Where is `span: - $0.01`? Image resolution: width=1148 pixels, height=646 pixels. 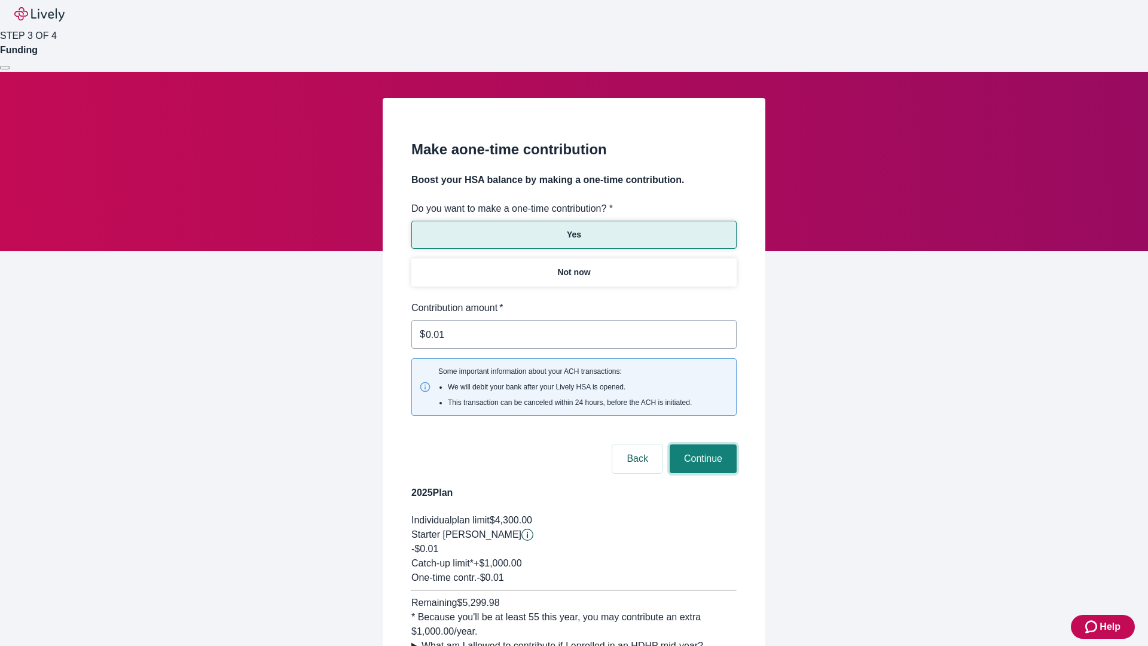 span: - $0.01 is located at coordinates (490, 577).